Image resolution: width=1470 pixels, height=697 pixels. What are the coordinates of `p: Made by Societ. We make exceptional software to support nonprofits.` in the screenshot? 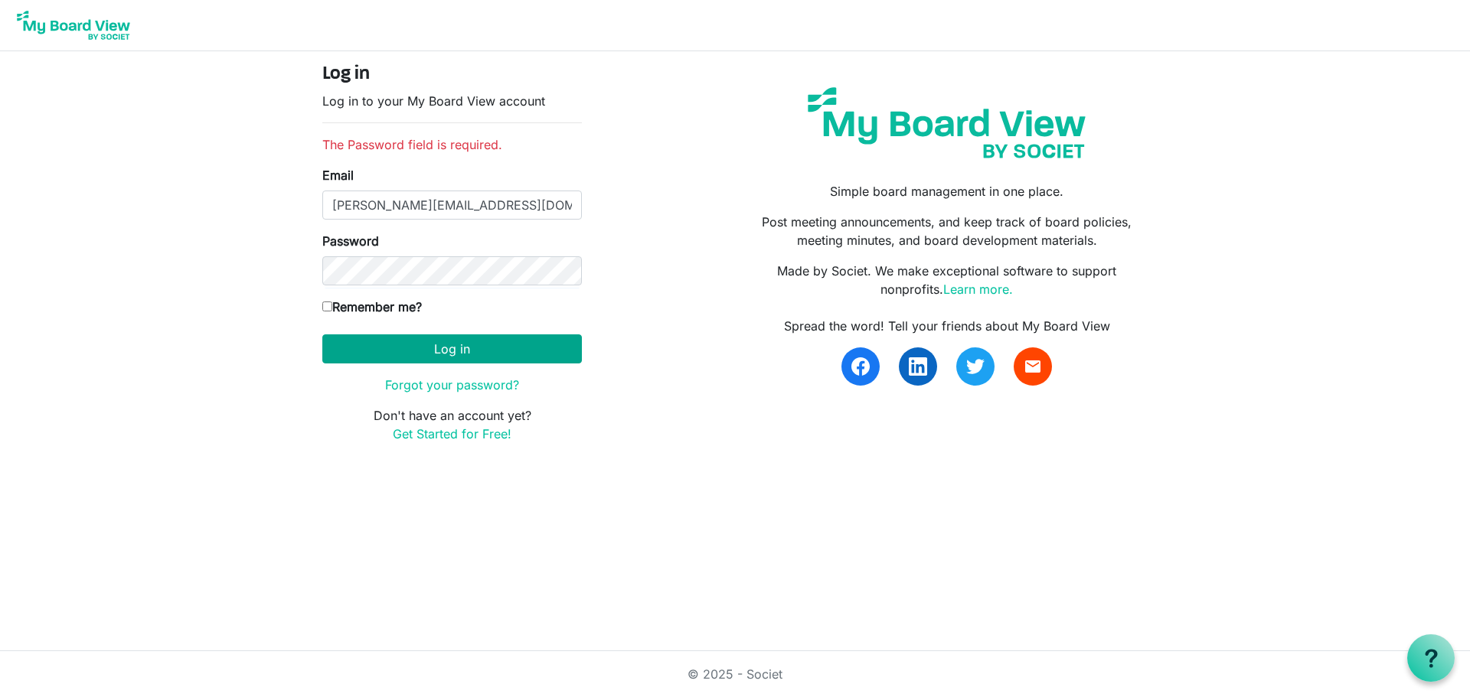 It's located at (947, 280).